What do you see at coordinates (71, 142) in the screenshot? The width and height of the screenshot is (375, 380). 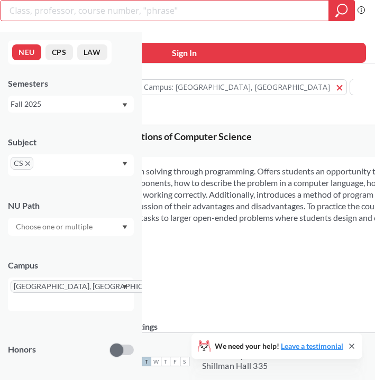 I see `div: Subject` at bounding box center [71, 142].